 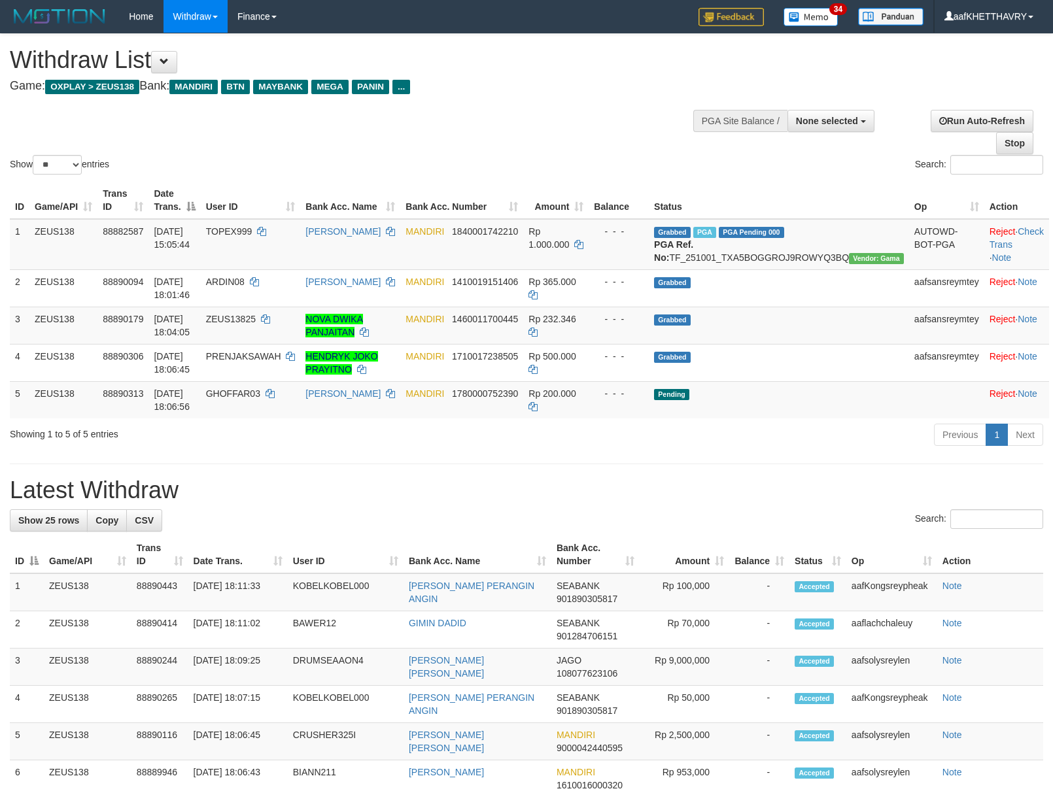 I want to click on td: 88890244, so click(x=160, y=667).